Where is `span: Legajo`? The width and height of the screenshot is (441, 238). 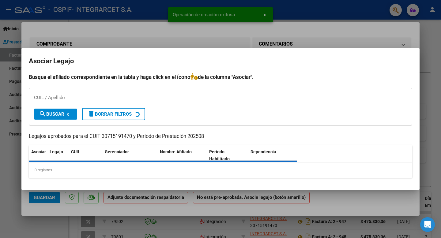
span: Legajo is located at coordinates (56, 152).